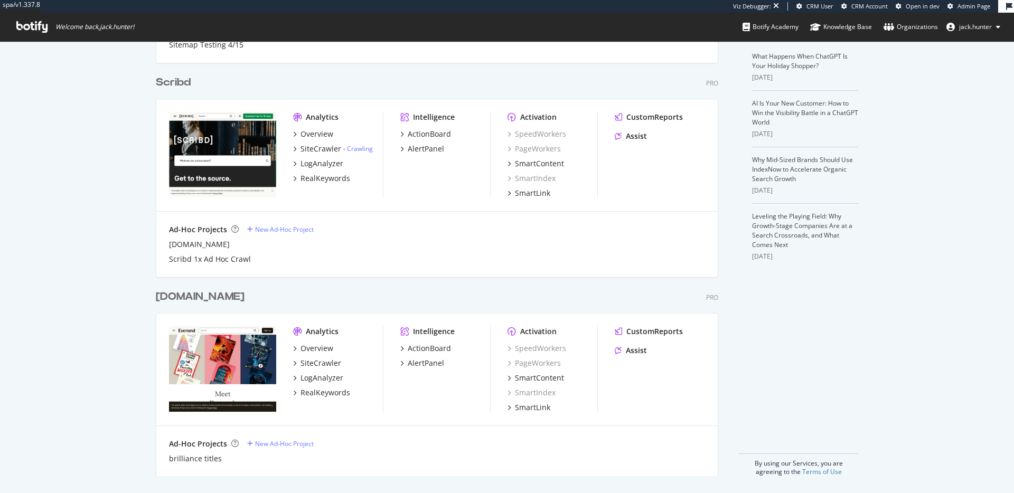 This screenshot has width=1014, height=493. I want to click on a: LogAnalyzer, so click(318, 378).